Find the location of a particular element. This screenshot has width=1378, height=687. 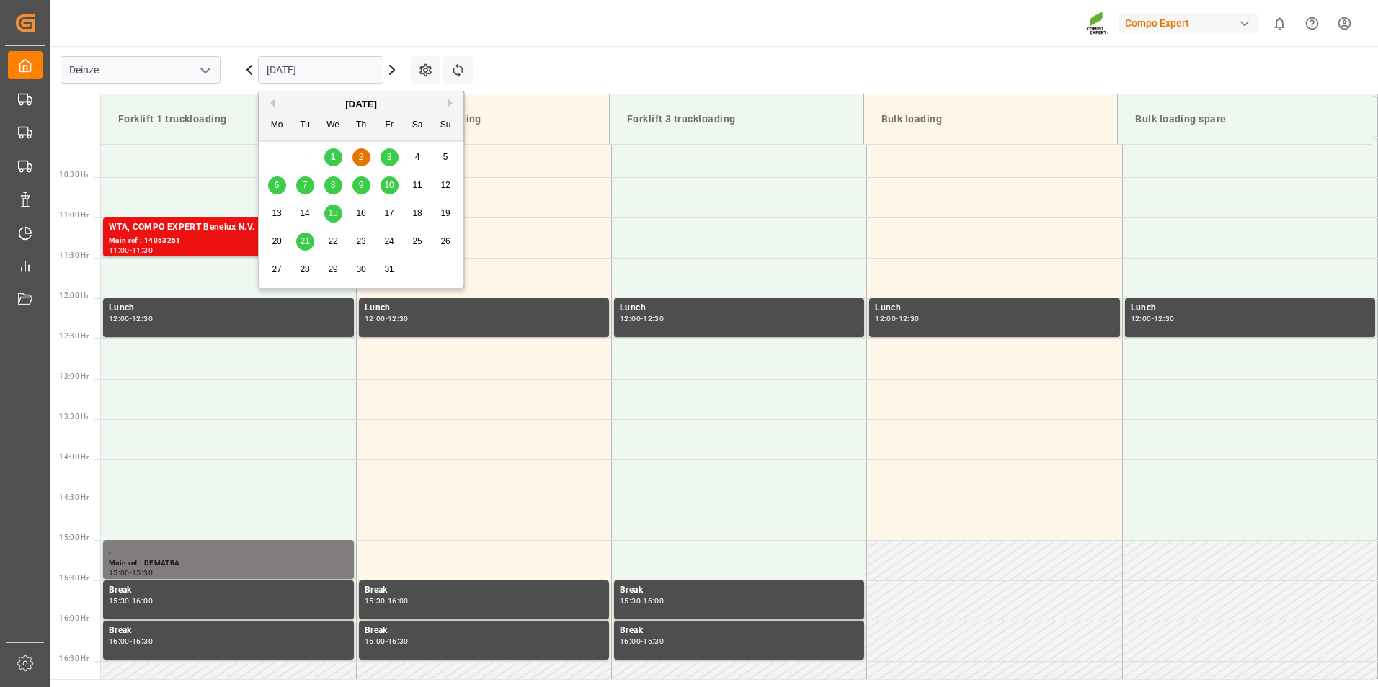

button: show 0 new notifications is located at coordinates (1279, 23).